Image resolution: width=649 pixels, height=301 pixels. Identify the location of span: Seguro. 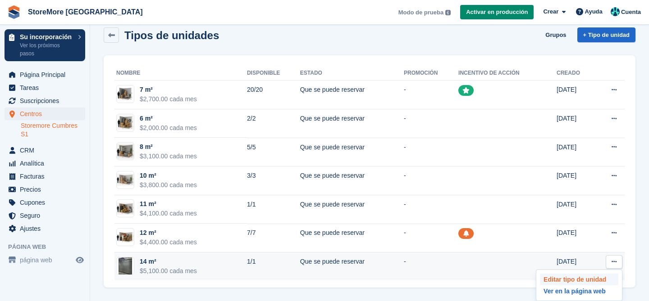
(47, 216).